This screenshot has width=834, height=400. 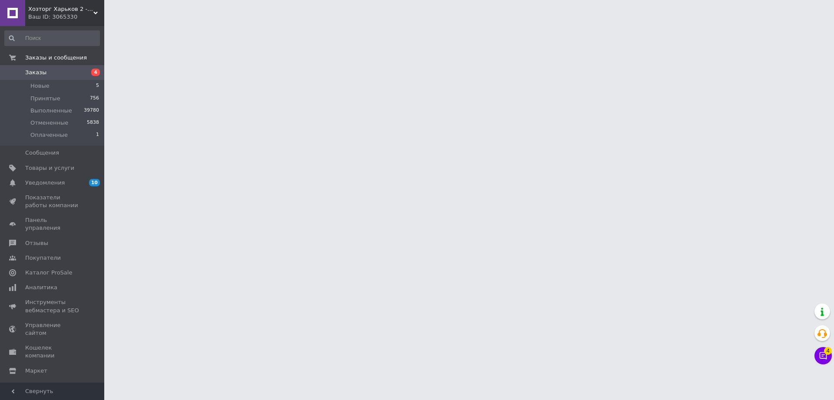 I want to click on span: Аналитика, so click(x=41, y=287).